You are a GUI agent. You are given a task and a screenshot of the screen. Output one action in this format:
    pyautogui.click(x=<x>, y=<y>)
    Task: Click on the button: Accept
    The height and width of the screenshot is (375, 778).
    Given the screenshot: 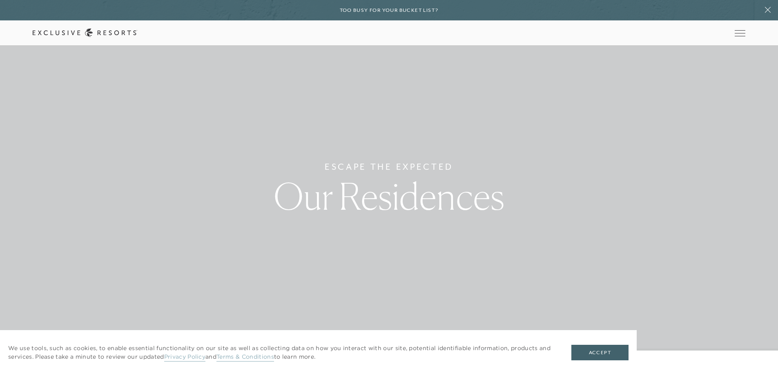 What is the action you would take?
    pyautogui.click(x=600, y=353)
    